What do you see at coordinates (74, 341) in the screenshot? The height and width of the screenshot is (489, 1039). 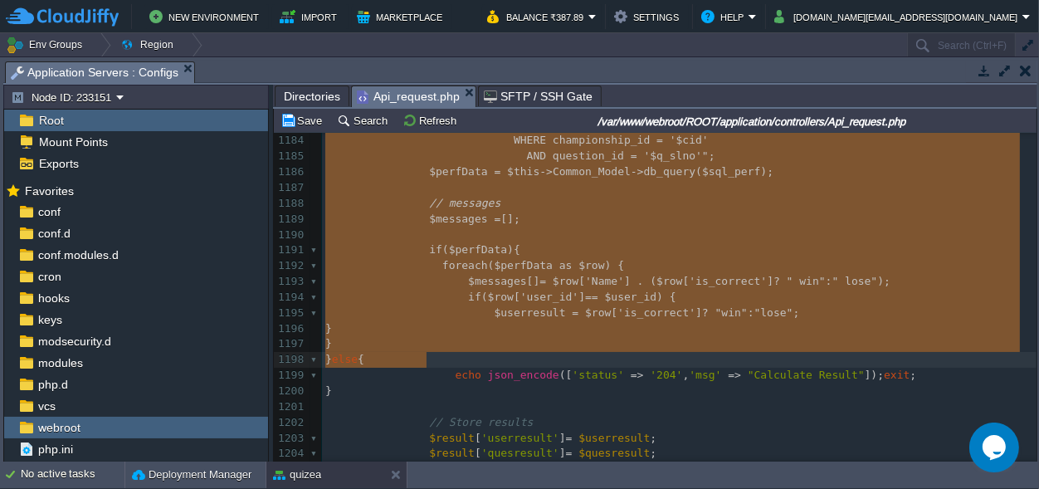 I see `a: modsecurity.d` at bounding box center [74, 341].